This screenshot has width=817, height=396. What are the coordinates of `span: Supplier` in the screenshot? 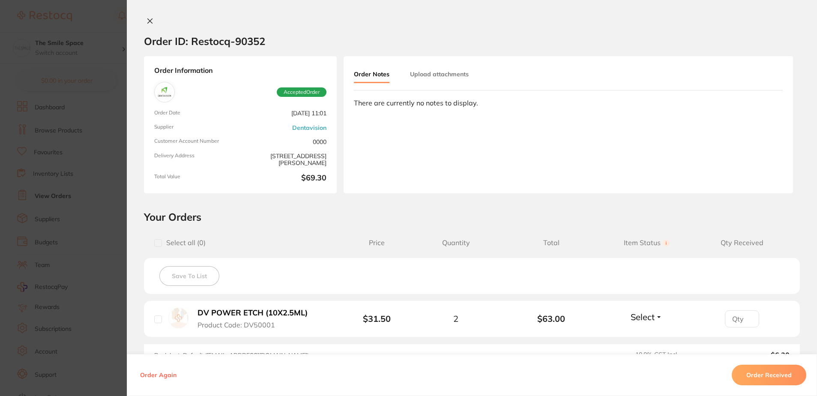 It's located at (195, 127).